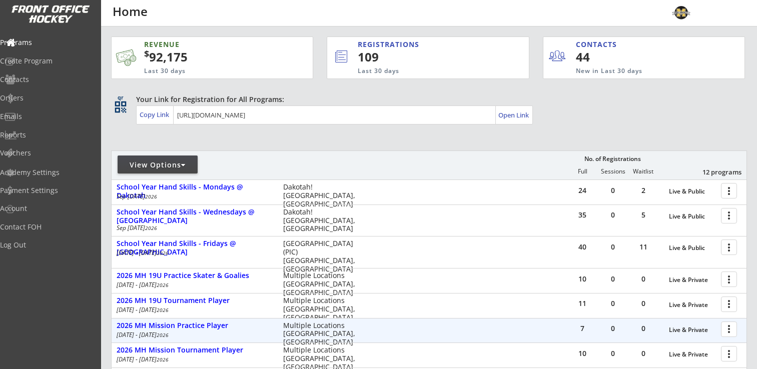  What do you see at coordinates (514, 115) in the screenshot?
I see `div: Open Link` at bounding box center [514, 115].